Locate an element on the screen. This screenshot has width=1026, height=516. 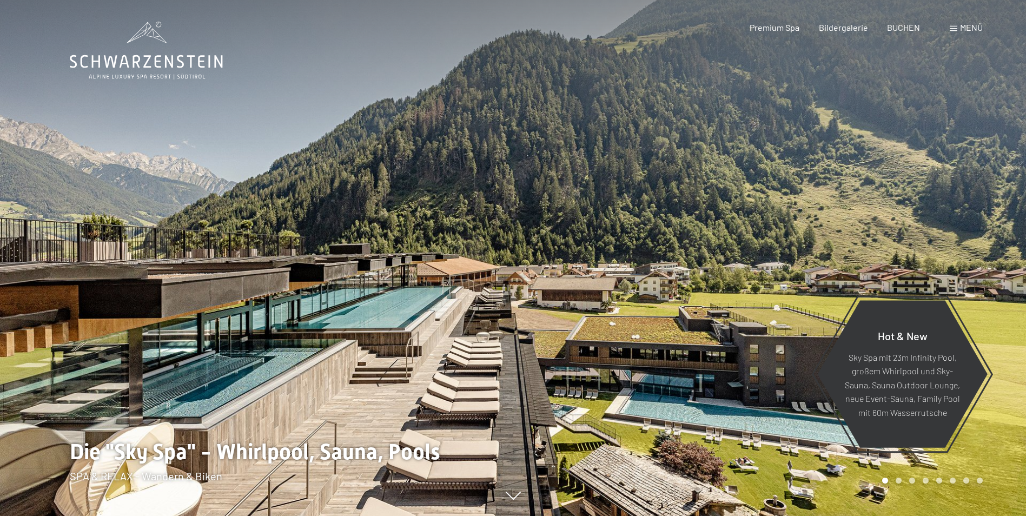
div: Carousel Page 2 is located at coordinates (898, 480).